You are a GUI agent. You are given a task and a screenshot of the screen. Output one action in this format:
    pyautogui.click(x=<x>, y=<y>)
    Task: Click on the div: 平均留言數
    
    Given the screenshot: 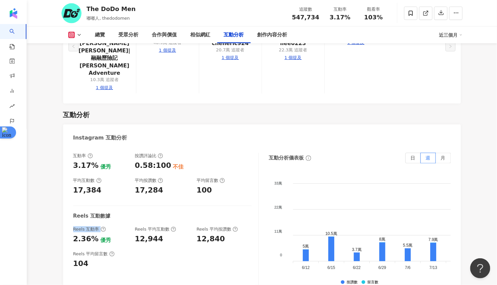 What is the action you would take?
    pyautogui.click(x=210, y=181)
    